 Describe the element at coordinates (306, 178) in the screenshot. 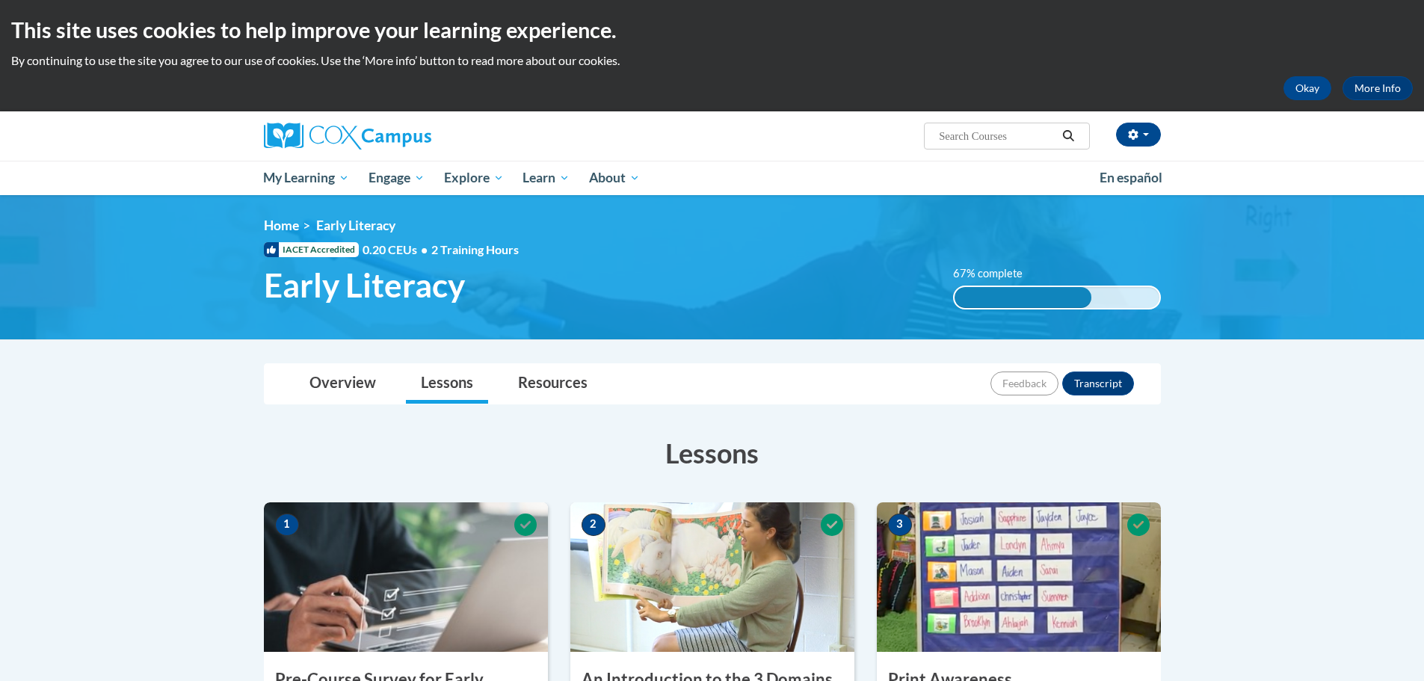

I see `a: My Learning` at that location.